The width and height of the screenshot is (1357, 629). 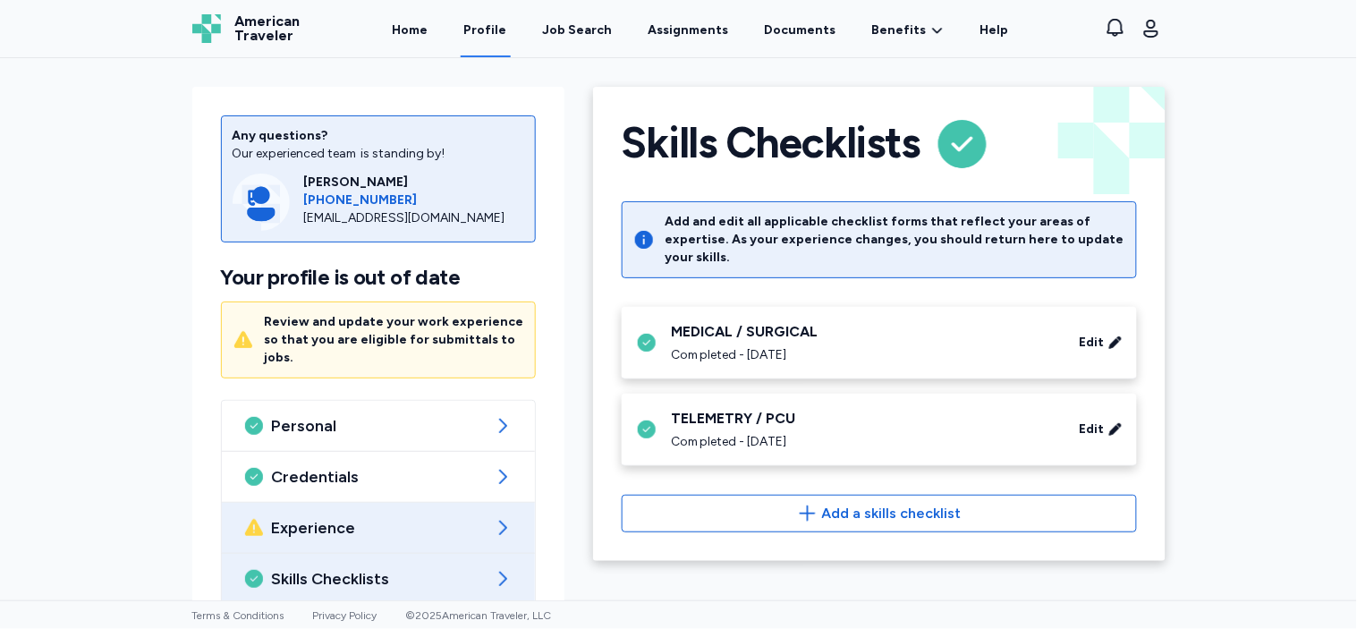 What do you see at coordinates (378, 136) in the screenshot?
I see `div: Any questions?` at bounding box center [378, 136].